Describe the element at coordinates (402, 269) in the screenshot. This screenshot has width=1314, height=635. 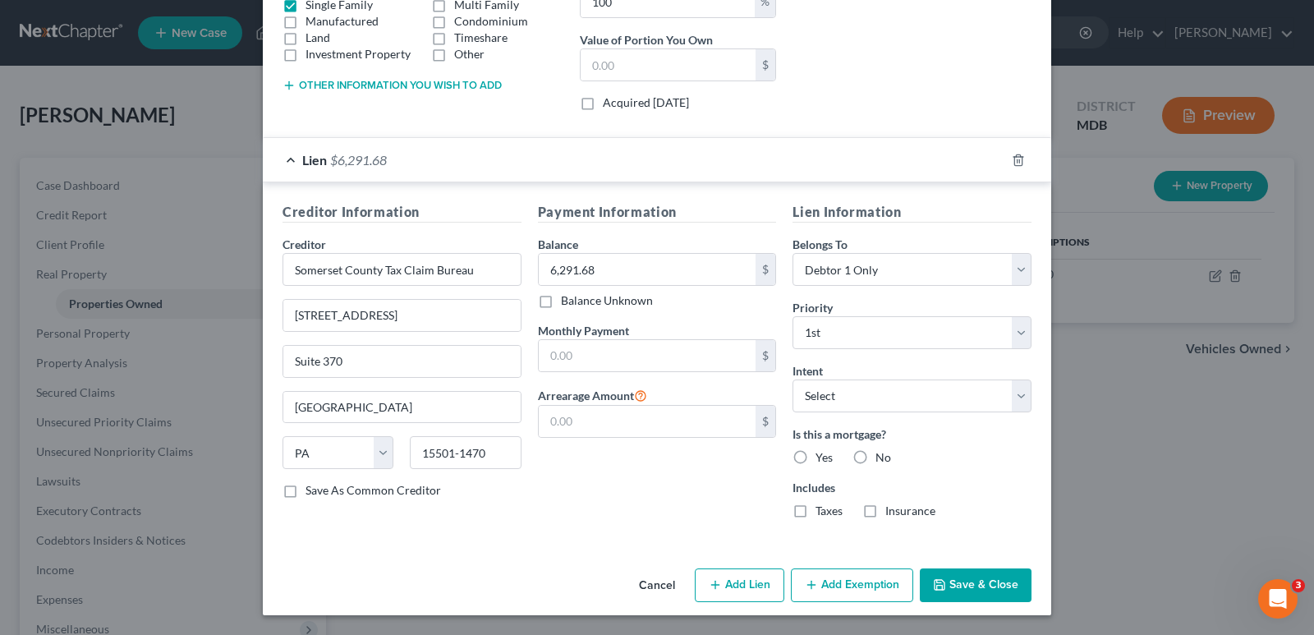
I see `input: Search creditor by name...` at that location.